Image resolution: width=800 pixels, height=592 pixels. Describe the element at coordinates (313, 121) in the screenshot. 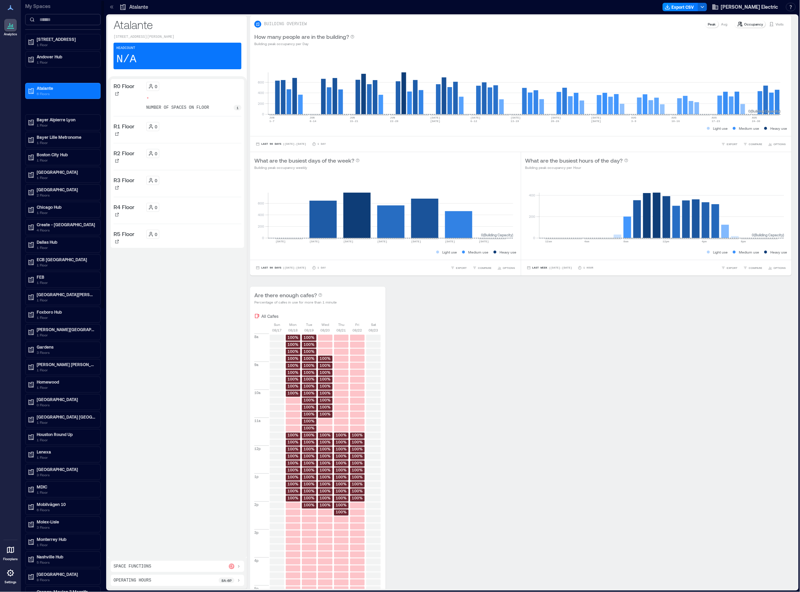

I see `text: 8-14` at that location.